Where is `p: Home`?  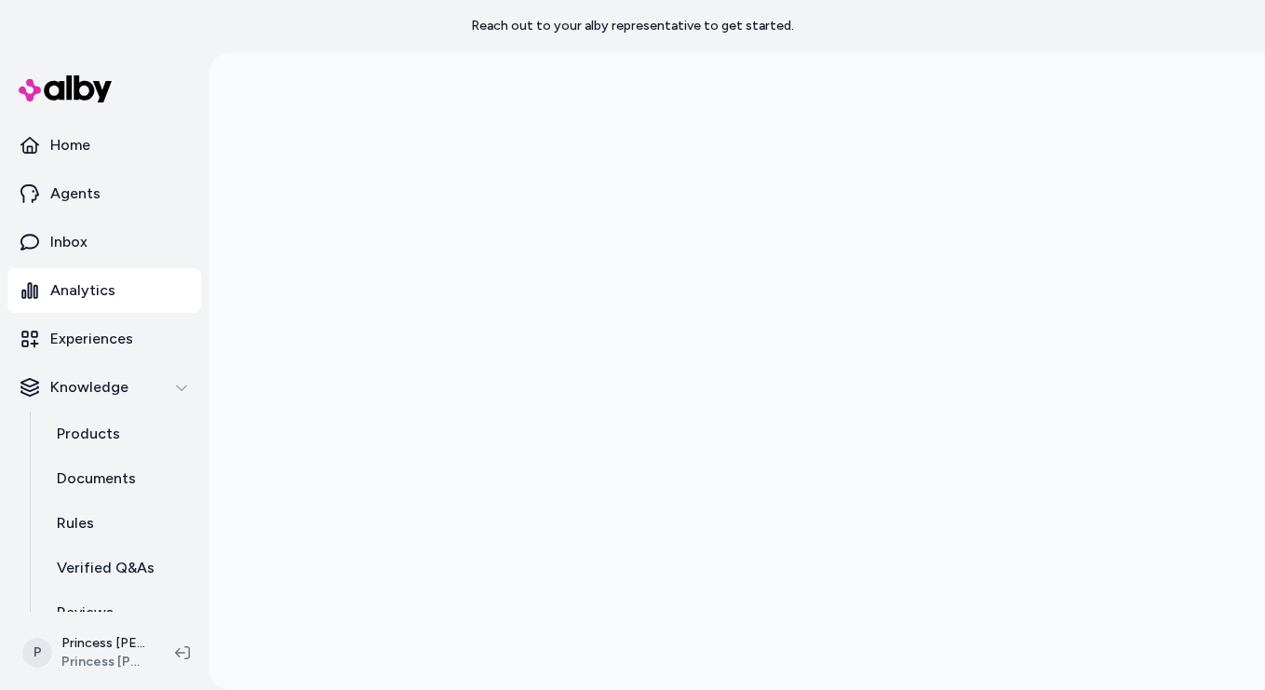 p: Home is located at coordinates (70, 145).